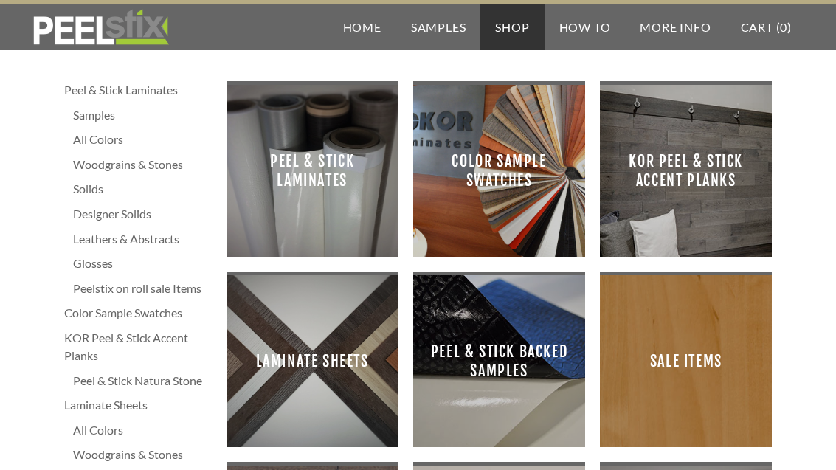  What do you see at coordinates (138, 347) in the screenshot?
I see `div: KOR Peel & Stick Accent Planks` at bounding box center [138, 347].